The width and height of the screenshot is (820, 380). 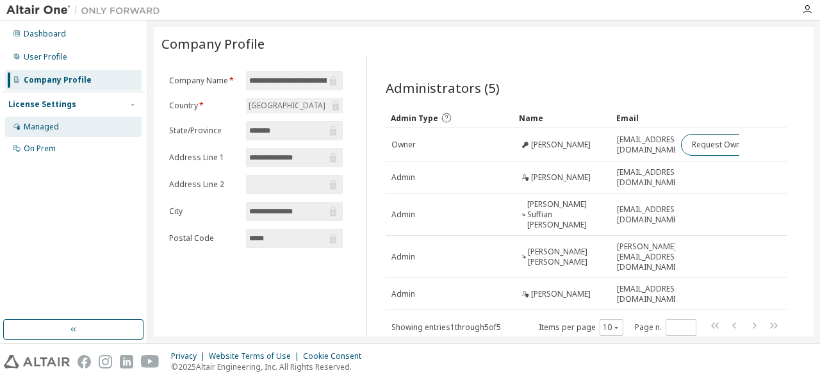 I want to click on button: Request Owner Change, so click(x=735, y=145).